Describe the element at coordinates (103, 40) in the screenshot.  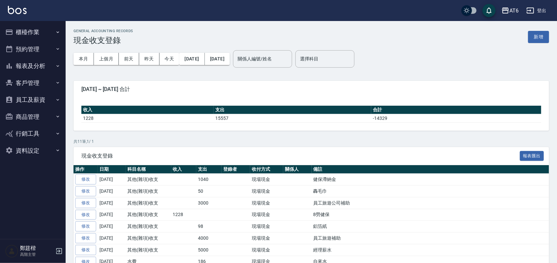
I see `h3: 現金收支登錄` at that location.